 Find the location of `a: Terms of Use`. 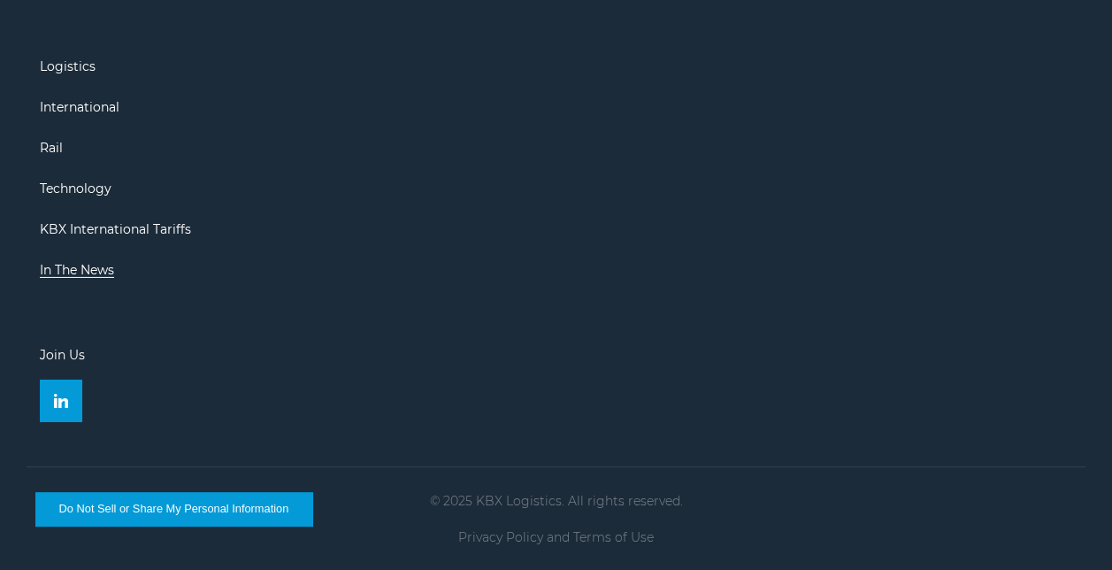

a: Terms of Use is located at coordinates (613, 537).